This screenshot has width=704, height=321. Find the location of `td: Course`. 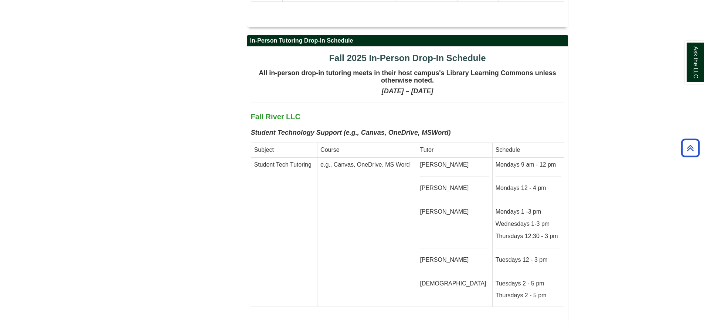

td: Course is located at coordinates (367, 150).